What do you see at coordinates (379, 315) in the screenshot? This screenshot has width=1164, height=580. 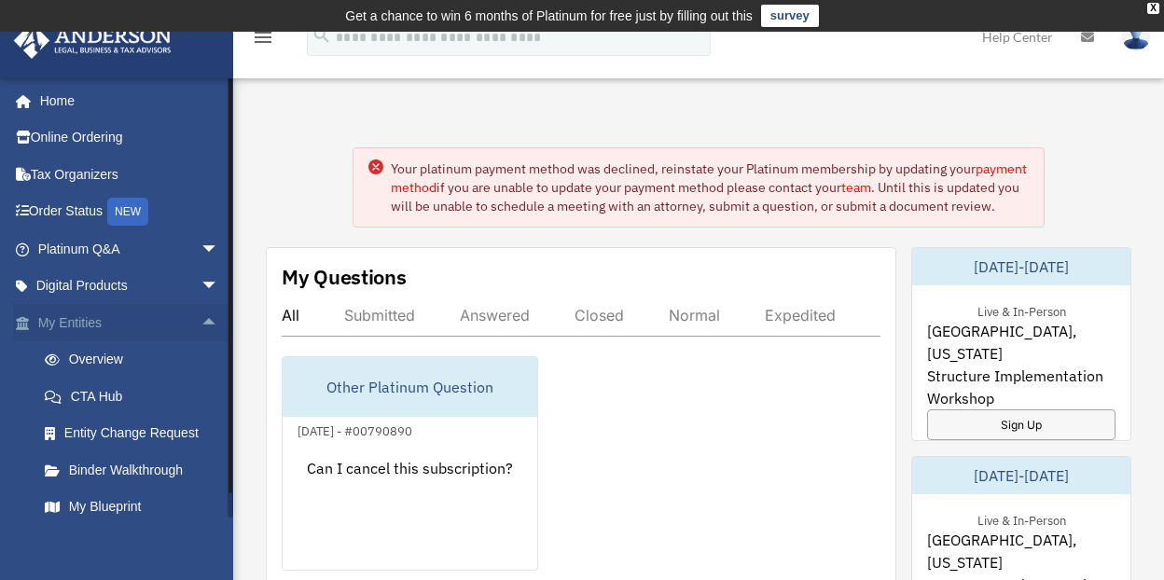 I see `div: Submitted` at bounding box center [379, 315].